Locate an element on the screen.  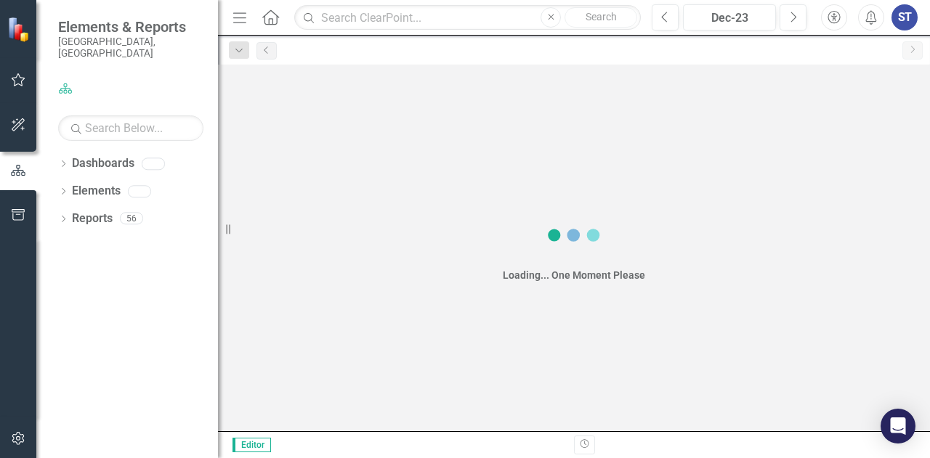
span: Elements & Reports is located at coordinates (131, 27).